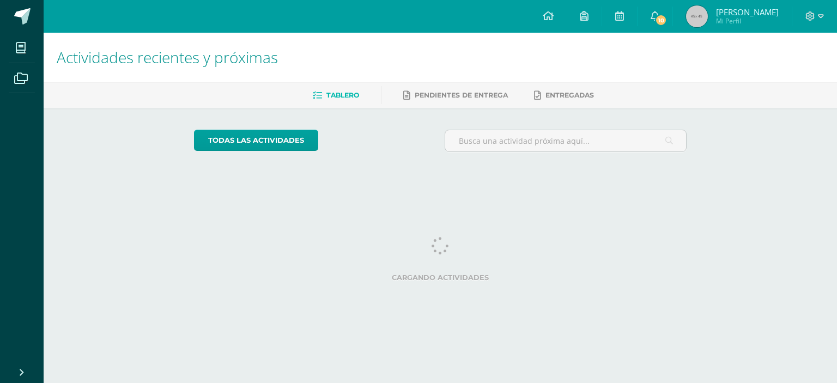 This screenshot has width=837, height=383. Describe the element at coordinates (256, 140) in the screenshot. I see `a: todas las Actividades` at that location.